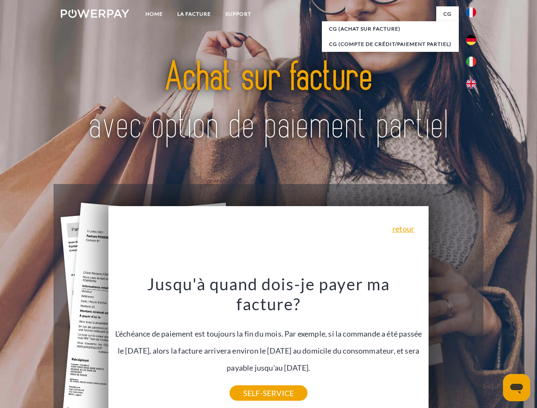  Describe the element at coordinates (471, 12) in the screenshot. I see `img: fr` at that location.